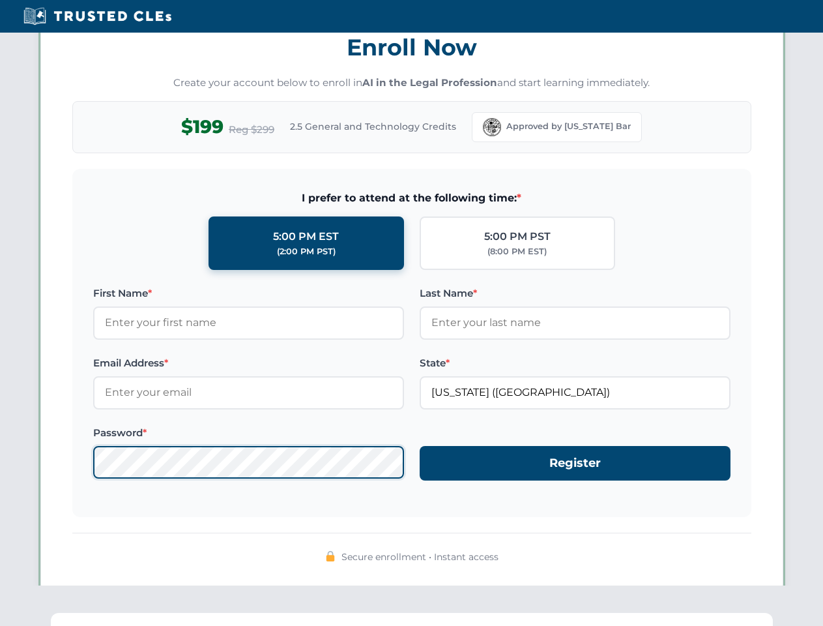  Describe the element at coordinates (306, 237) in the screenshot. I see `div: 5:00 PM EST` at that location.